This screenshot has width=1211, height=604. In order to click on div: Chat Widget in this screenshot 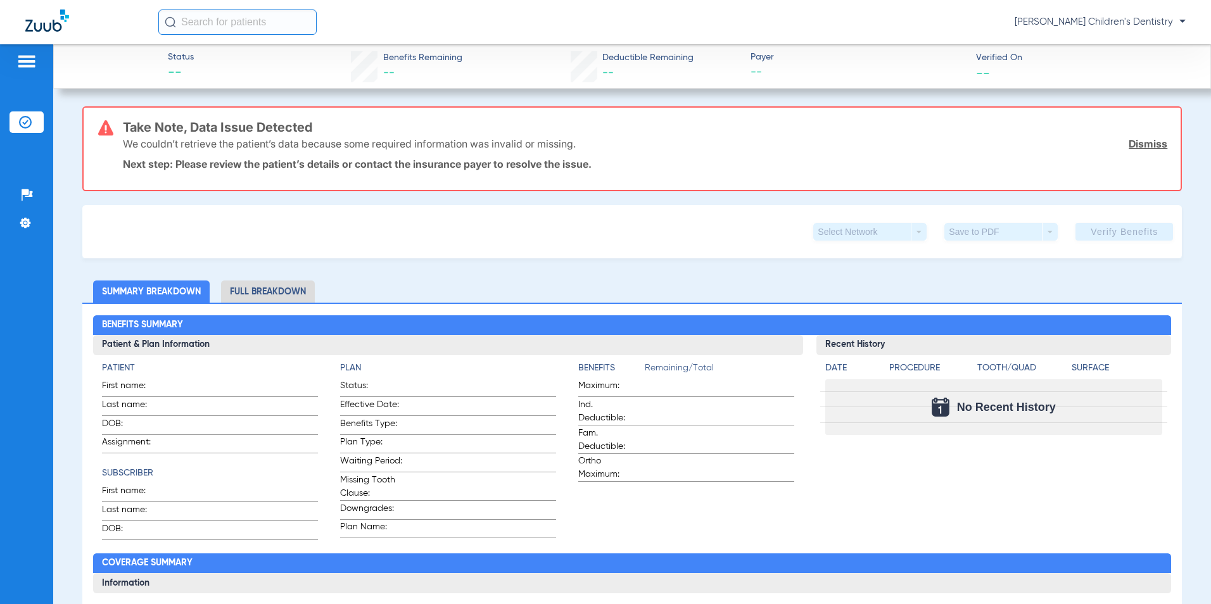, I will do `click(1180, 574)`.